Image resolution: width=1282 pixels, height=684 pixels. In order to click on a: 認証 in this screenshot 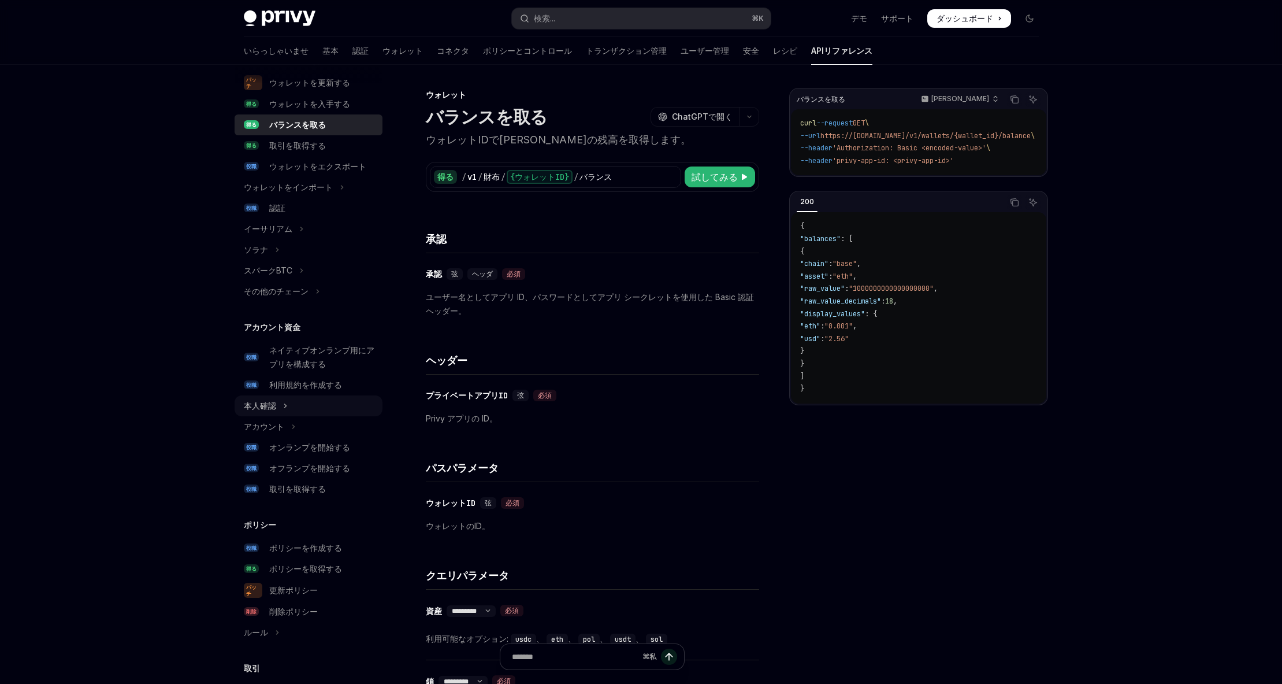, I will do `click(361, 51)`.